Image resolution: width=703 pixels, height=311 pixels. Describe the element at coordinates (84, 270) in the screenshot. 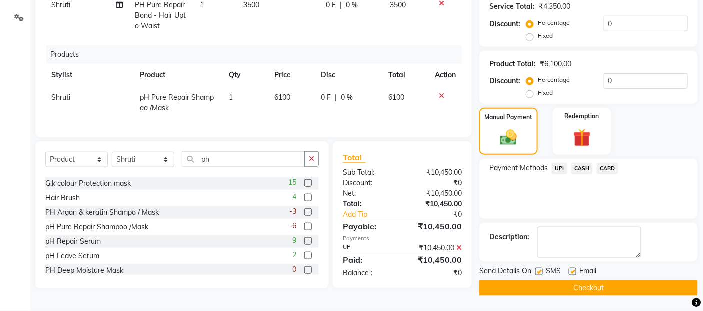

I see `div: PH Deep Moisture Mask` at that location.